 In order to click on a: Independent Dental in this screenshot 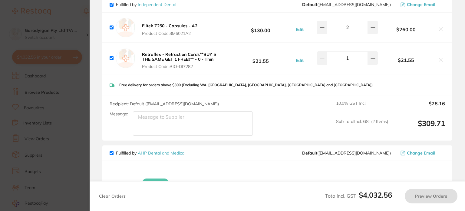, I will do `click(157, 5)`.